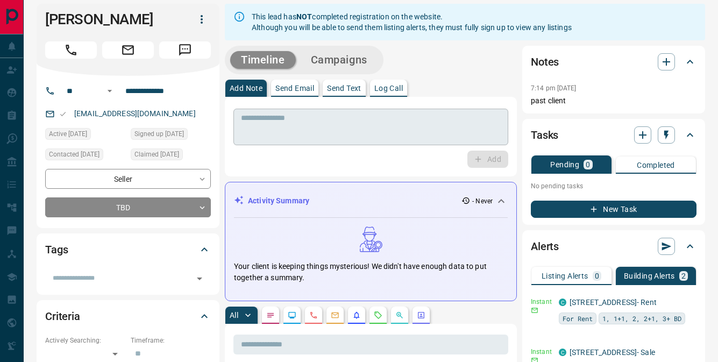 The image size is (718, 362). Describe the element at coordinates (684, 276) in the screenshot. I see `p: 2` at that location.